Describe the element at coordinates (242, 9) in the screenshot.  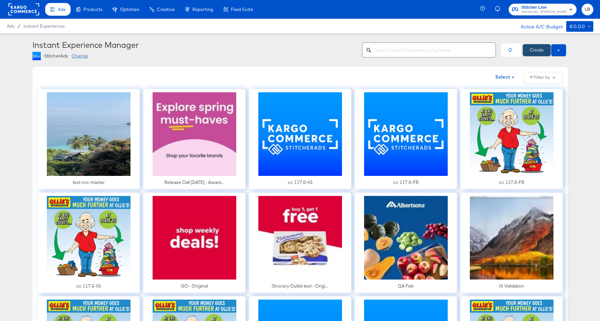
I see `span: Feed Suite` at that location.